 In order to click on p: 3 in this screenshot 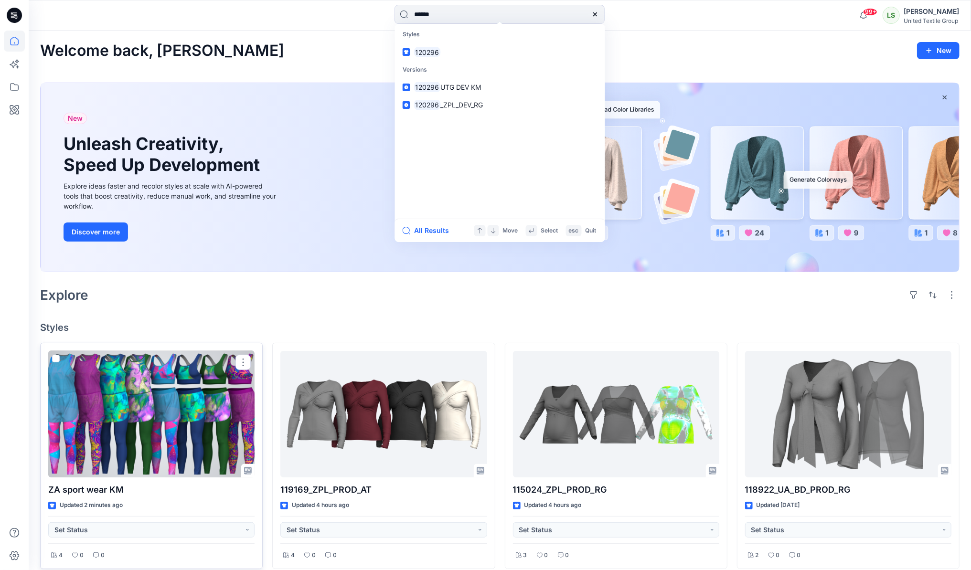, I will do `click(525, 556)`.